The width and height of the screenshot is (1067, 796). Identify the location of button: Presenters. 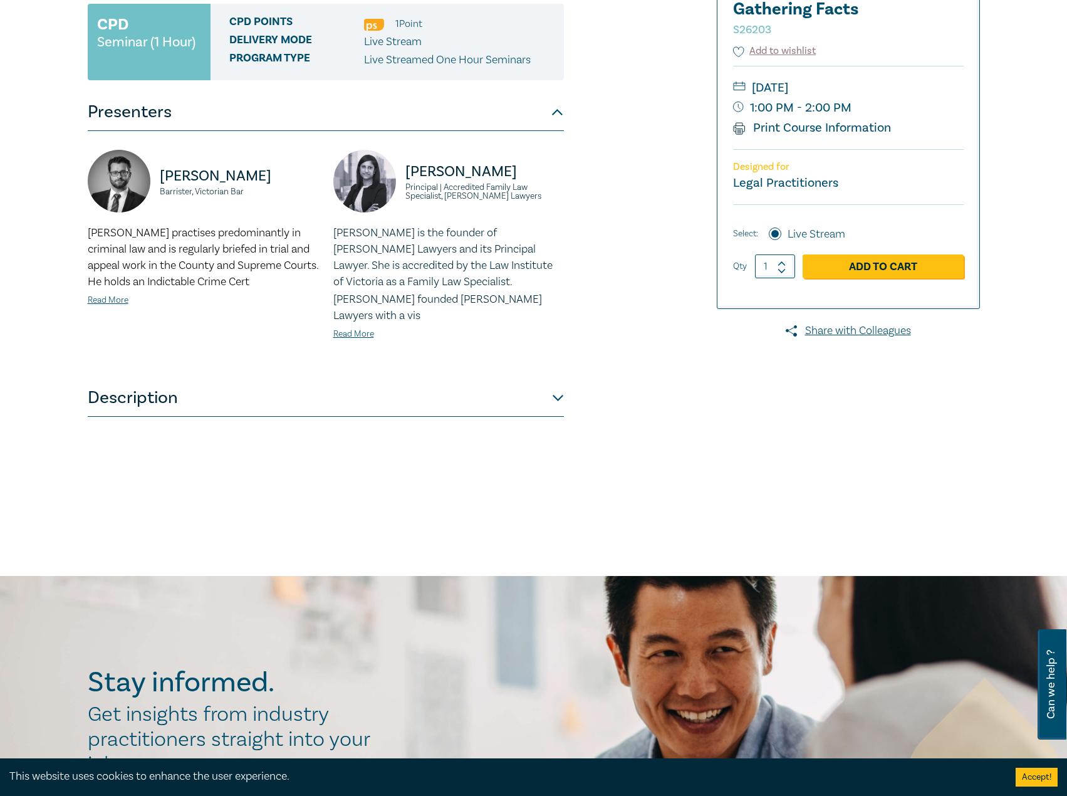
(326, 112).